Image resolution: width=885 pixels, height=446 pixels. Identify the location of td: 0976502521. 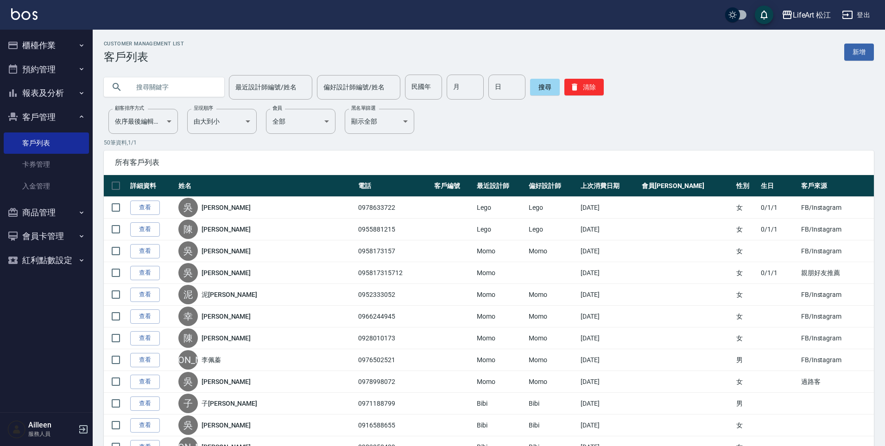
(393, 360).